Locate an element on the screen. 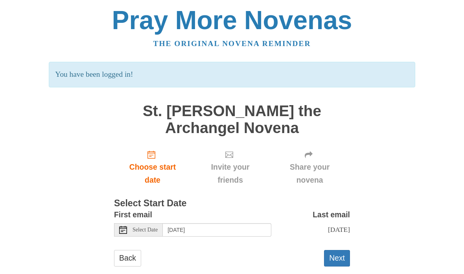 The image size is (464, 274). a: The original novena reminder is located at coordinates (232, 43).